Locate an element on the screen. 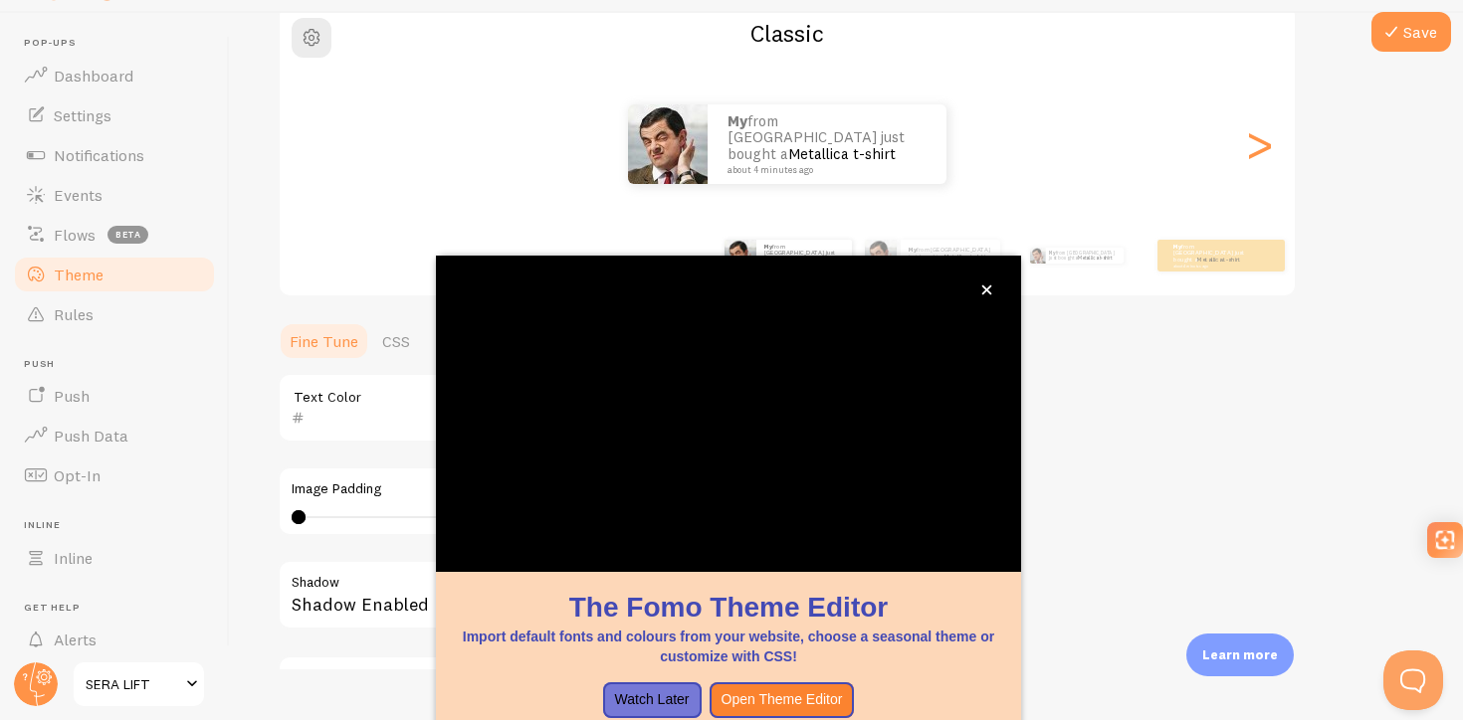 The image size is (1463, 720). span: Alerts is located at coordinates (75, 640).